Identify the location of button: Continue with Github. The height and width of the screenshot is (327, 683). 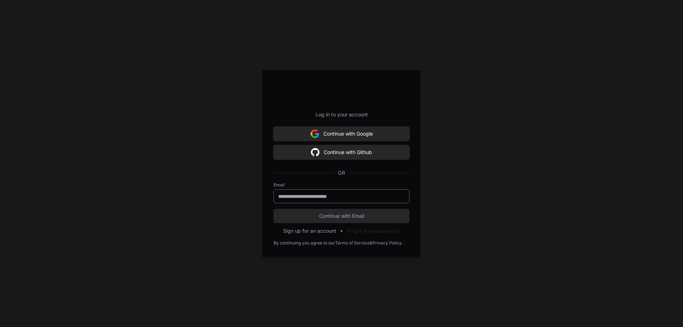
(341, 152).